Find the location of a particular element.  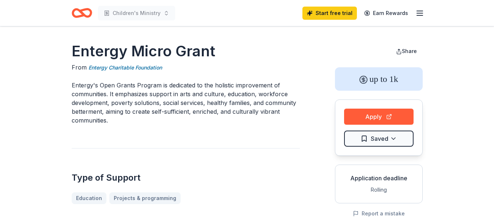

a: Start free trial is located at coordinates (329, 13).